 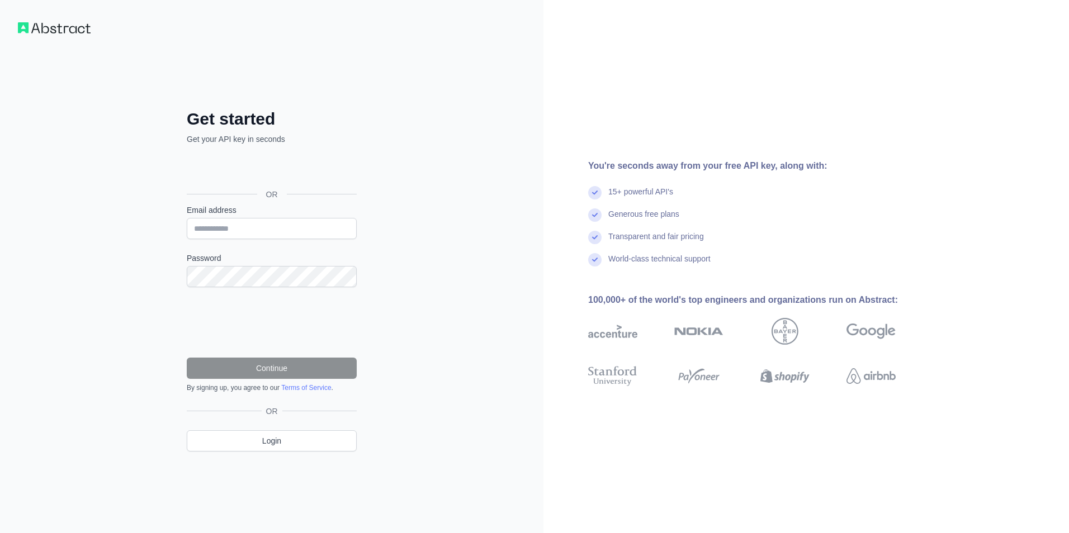 I want to click on img: bayer, so click(x=785, y=332).